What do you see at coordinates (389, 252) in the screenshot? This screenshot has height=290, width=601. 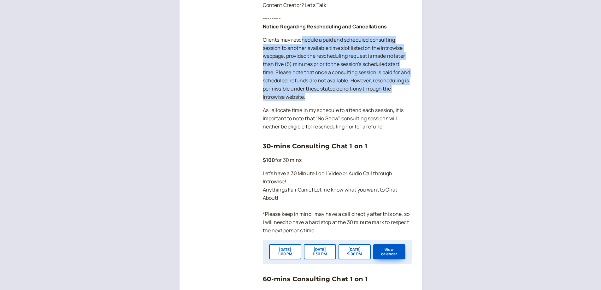 I see `button: View calendar` at bounding box center [389, 252].